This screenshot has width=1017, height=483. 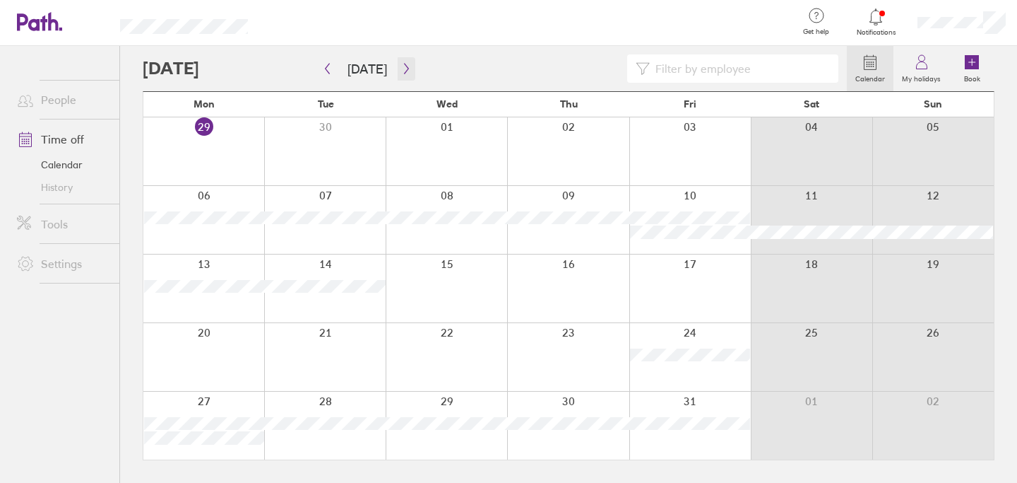 What do you see at coordinates (62, 187) in the screenshot?
I see `a: History` at bounding box center [62, 187].